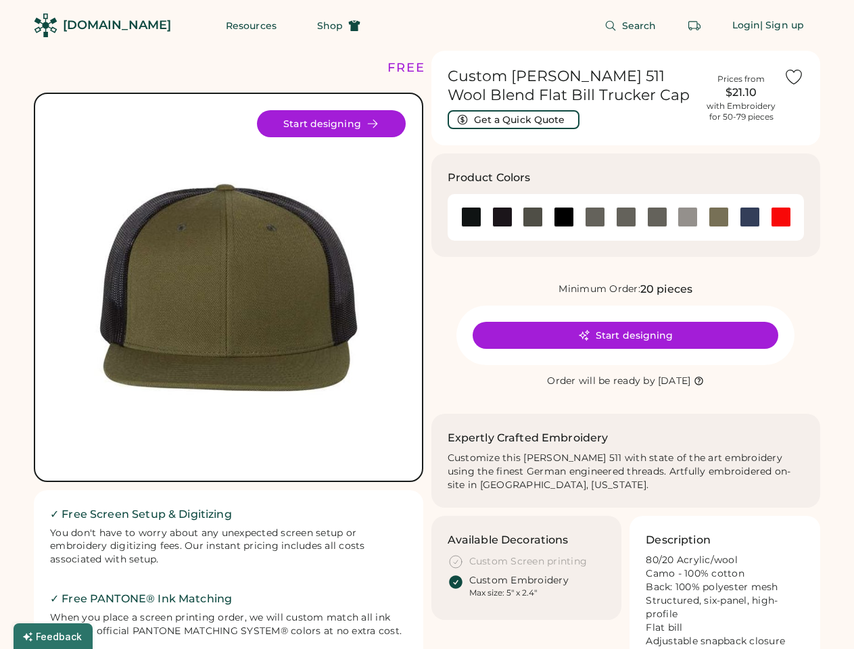  I want to click on div: Custom Embroidery, so click(518, 581).